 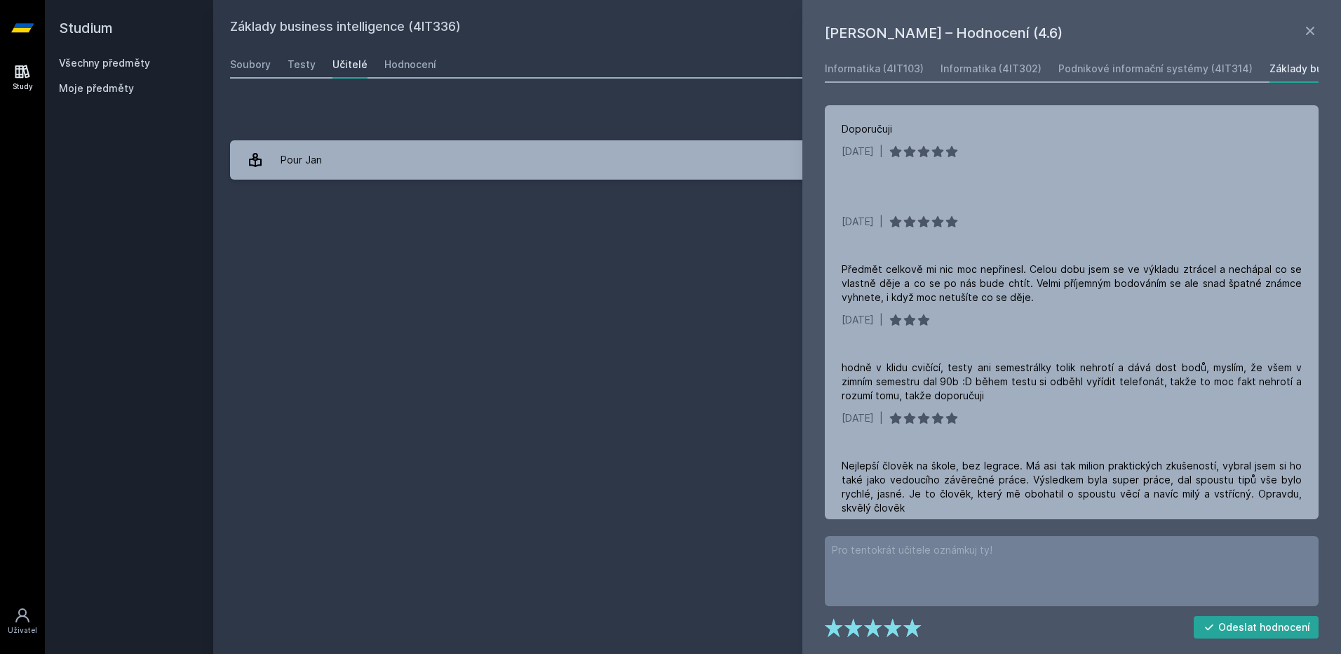 I want to click on a: Soubory, so click(x=250, y=65).